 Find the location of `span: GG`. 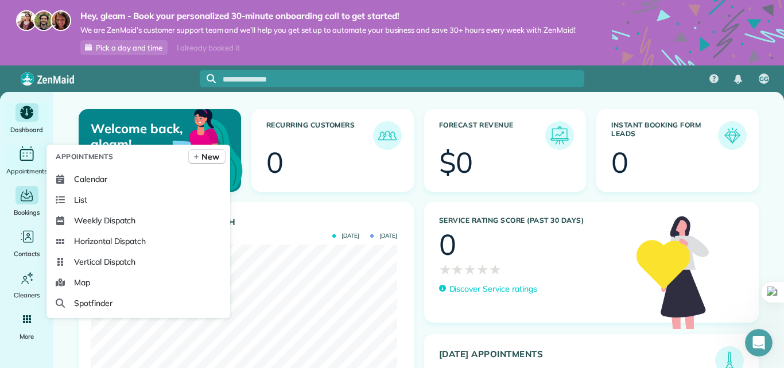

span: GG is located at coordinates (764, 79).